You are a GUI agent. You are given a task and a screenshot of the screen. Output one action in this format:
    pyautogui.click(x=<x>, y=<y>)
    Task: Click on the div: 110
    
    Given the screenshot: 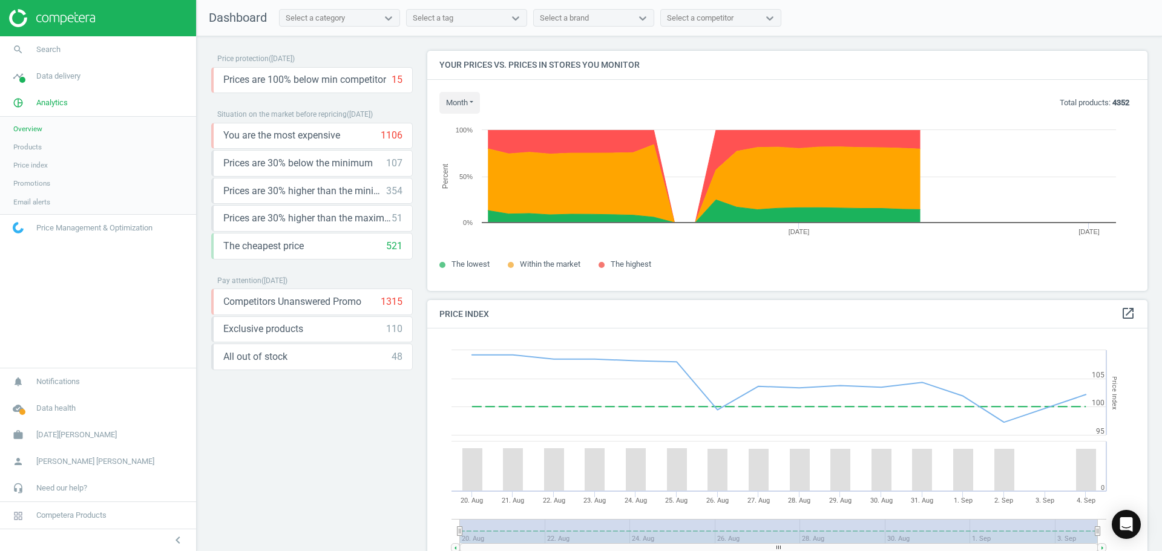 What is the action you would take?
    pyautogui.click(x=394, y=329)
    